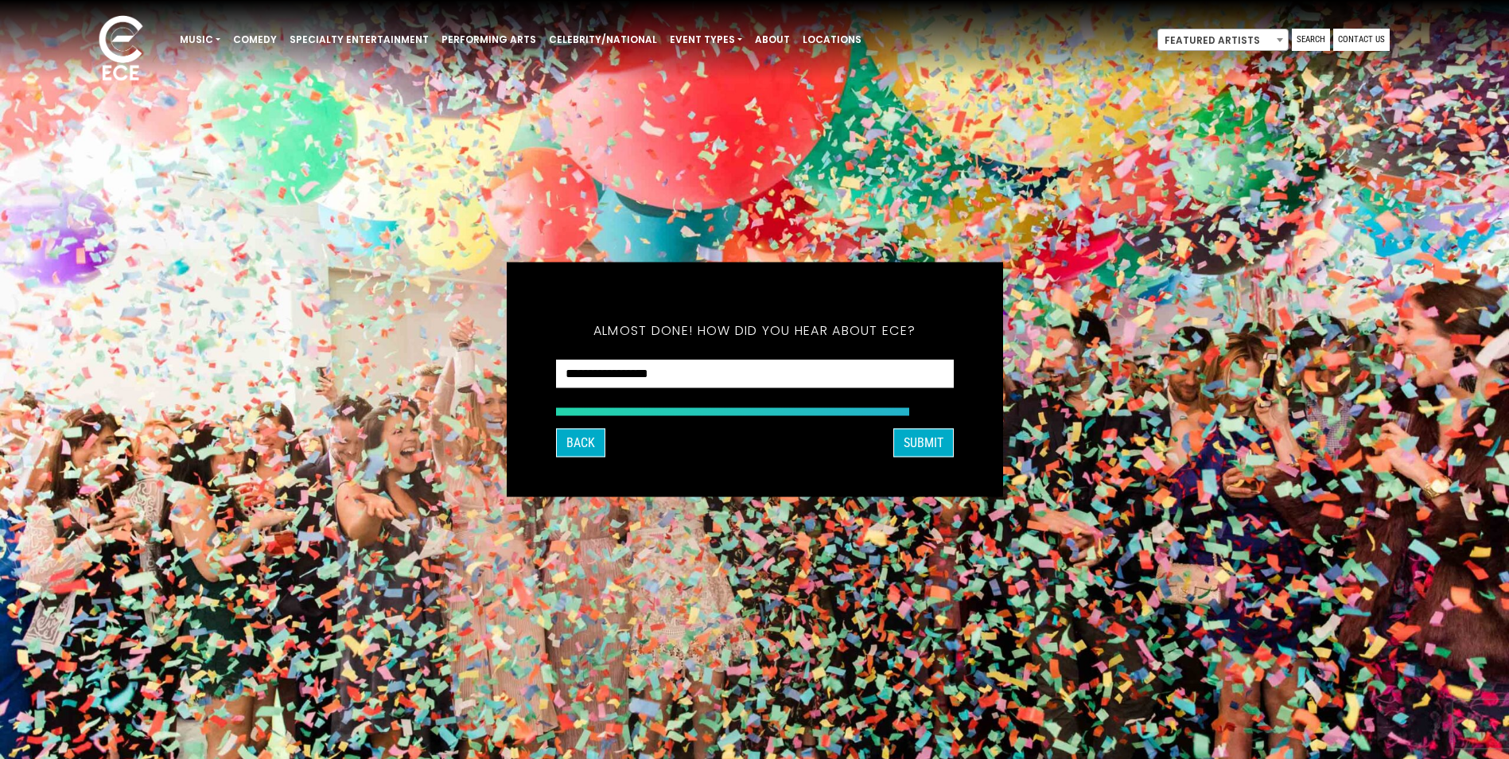  I want to click on a: Event Types, so click(706, 40).